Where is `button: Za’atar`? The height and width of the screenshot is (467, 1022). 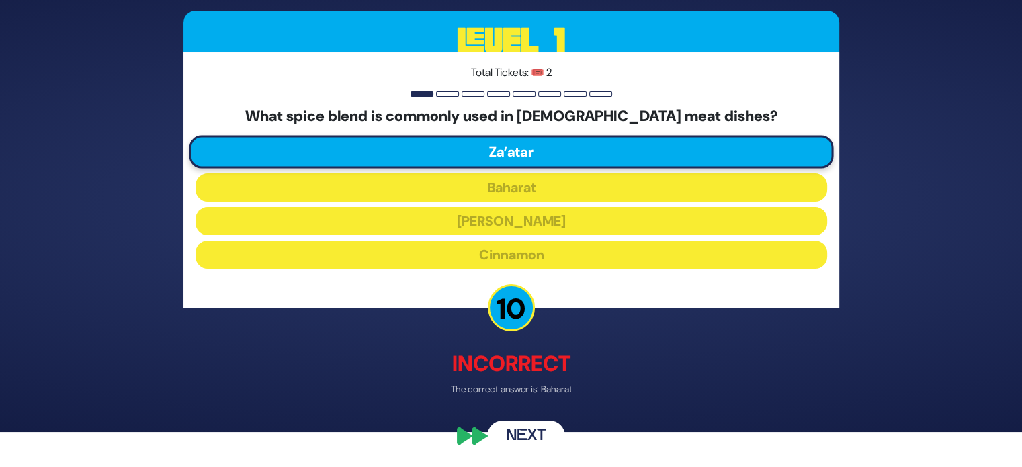
button: Za’atar is located at coordinates (511, 152).